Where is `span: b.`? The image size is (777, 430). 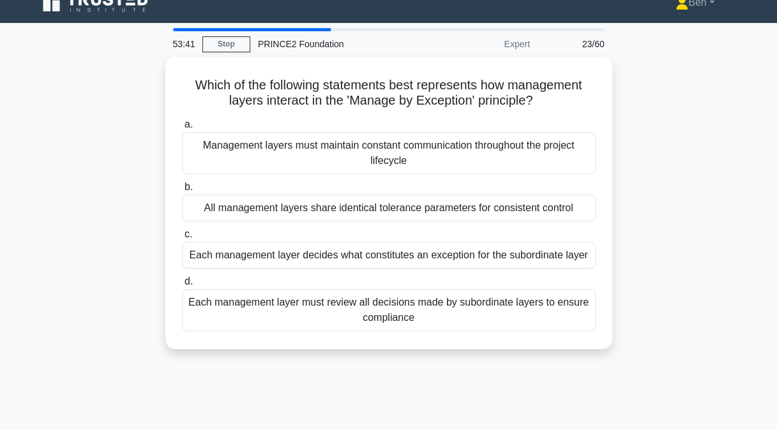 span: b. is located at coordinates (188, 186).